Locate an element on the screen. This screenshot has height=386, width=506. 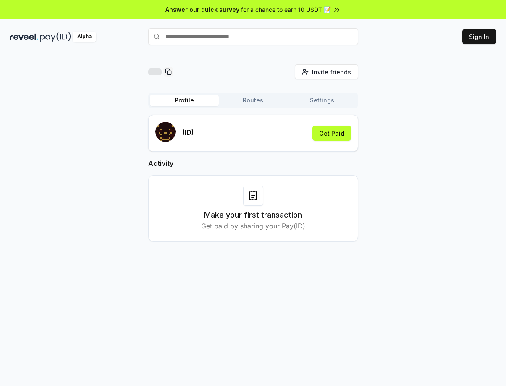
span: Answer our quick survey is located at coordinates (202, 9).